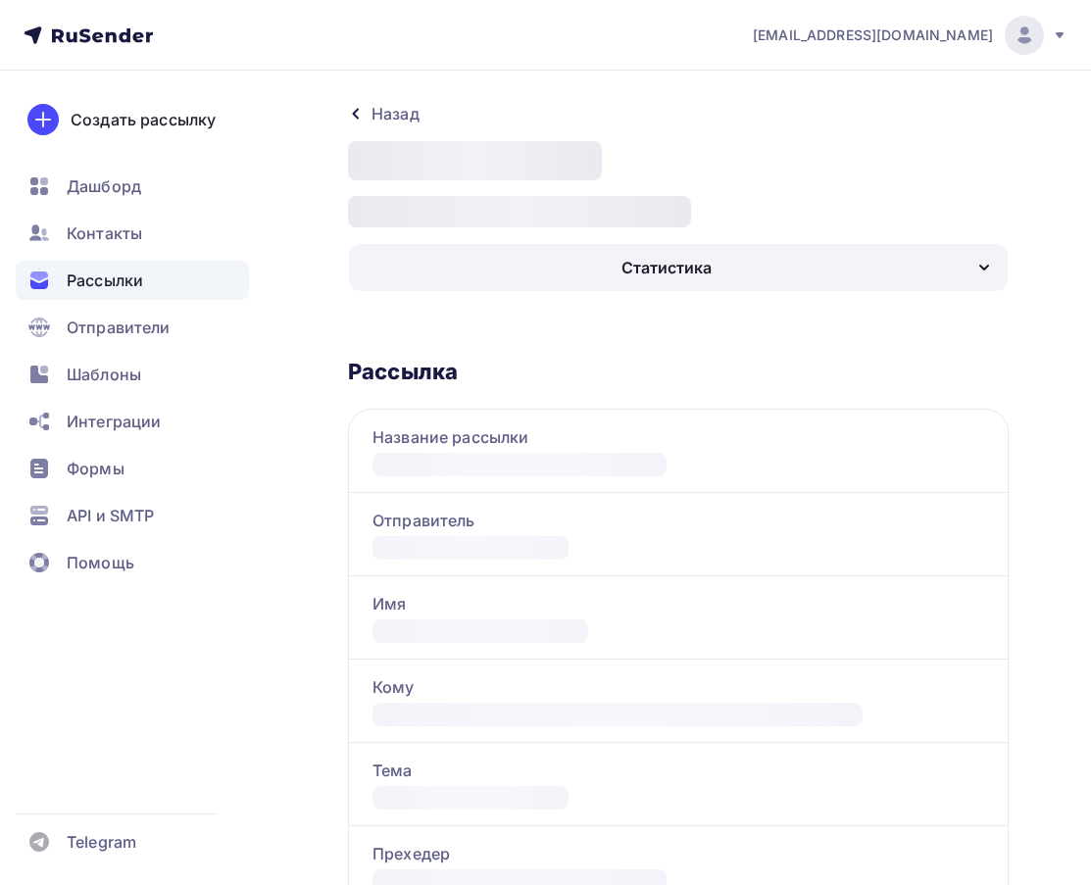  I want to click on div: Назад, so click(395, 114).